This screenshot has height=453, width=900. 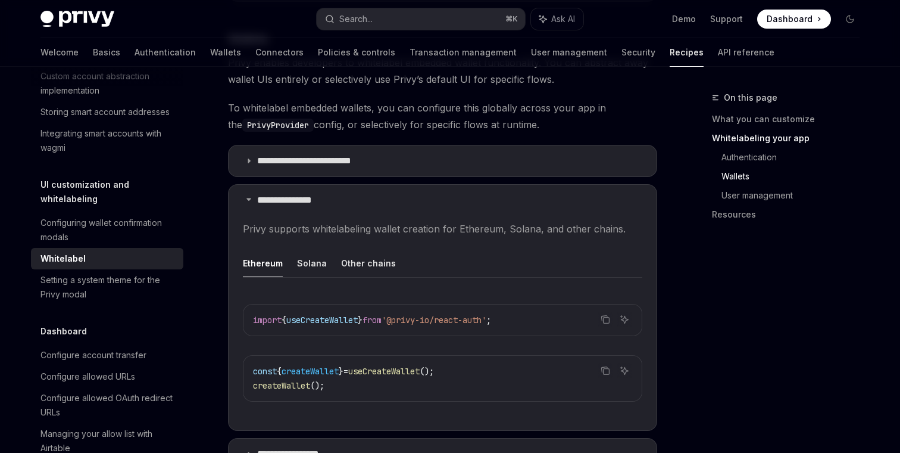 What do you see at coordinates (108, 230) in the screenshot?
I see `div: Configuring wallet confirmation modals` at bounding box center [108, 230].